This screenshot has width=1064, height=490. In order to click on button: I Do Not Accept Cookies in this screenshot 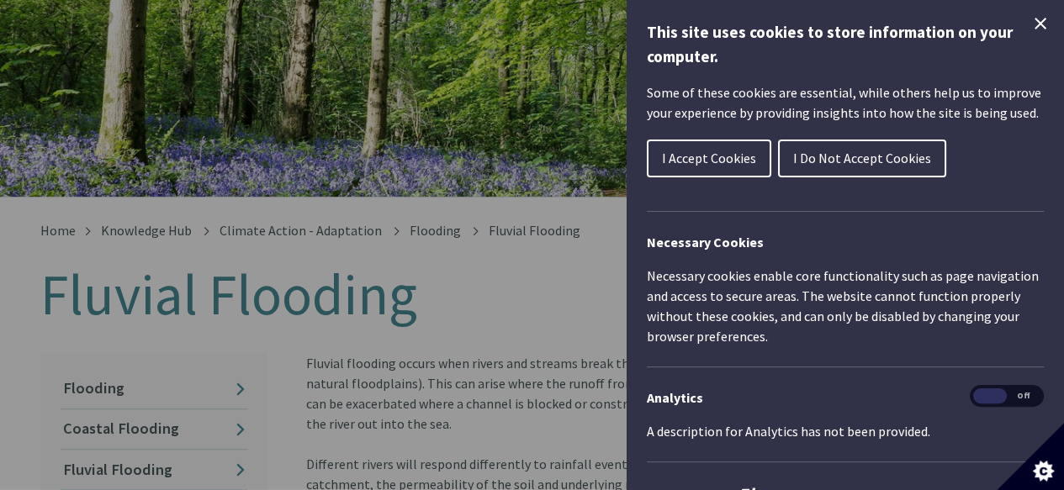, I will do `click(862, 158)`.